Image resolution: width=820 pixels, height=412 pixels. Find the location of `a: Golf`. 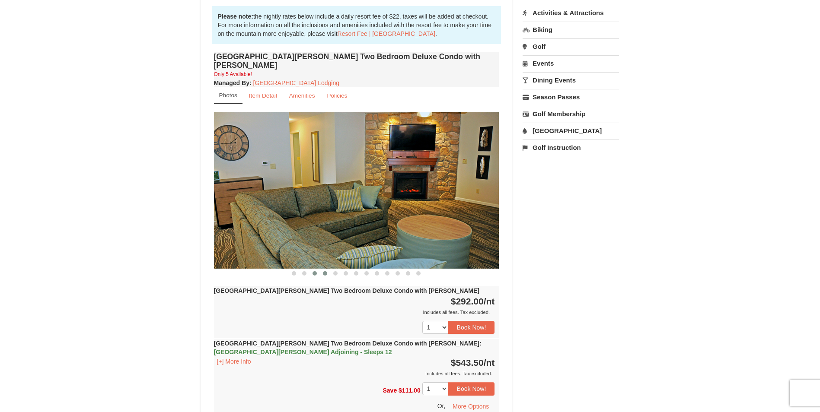

a: Golf is located at coordinates (571, 46).